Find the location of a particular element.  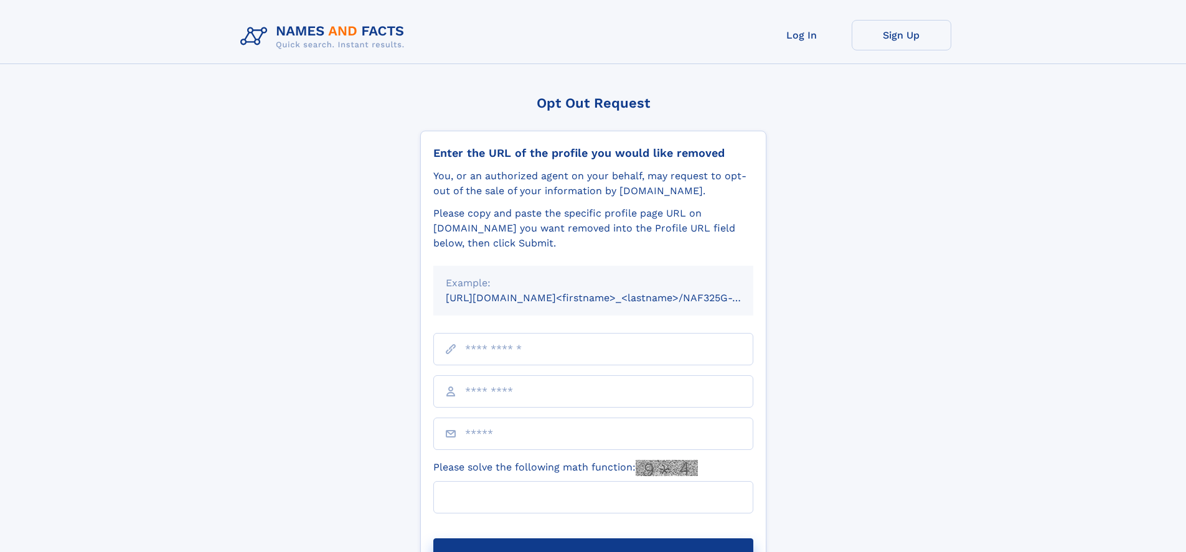

a: Sign Up is located at coordinates (901, 35).